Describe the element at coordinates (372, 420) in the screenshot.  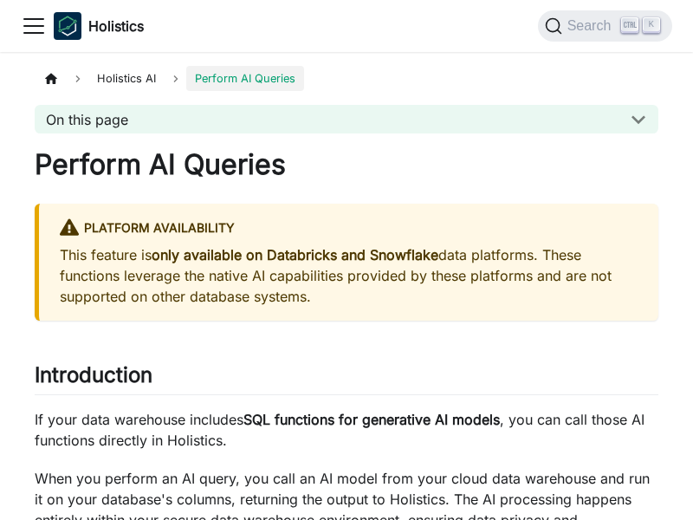
I see `strong: SQL functions for generative AI models` at that location.